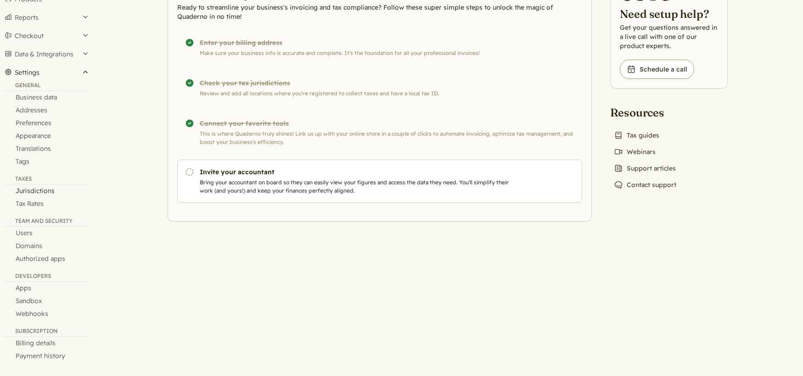 The image size is (803, 376). I want to click on h3: Invite your accountant, so click(356, 172).